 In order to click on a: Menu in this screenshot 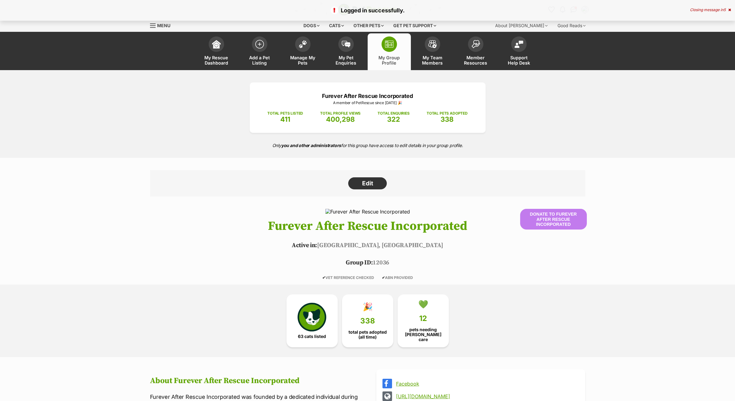, I will do `click(162, 25)`.